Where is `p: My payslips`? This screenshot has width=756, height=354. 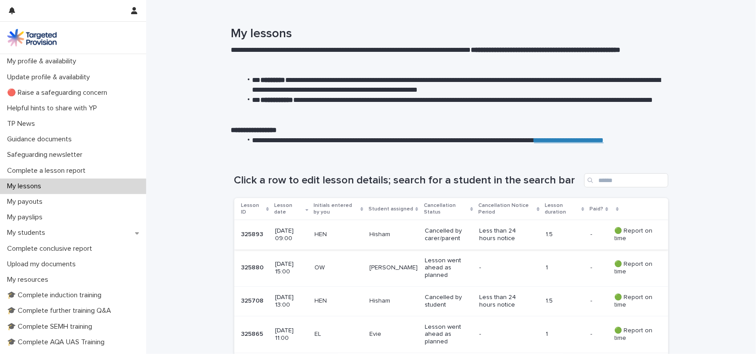 p: My payslips is located at coordinates (27, 217).